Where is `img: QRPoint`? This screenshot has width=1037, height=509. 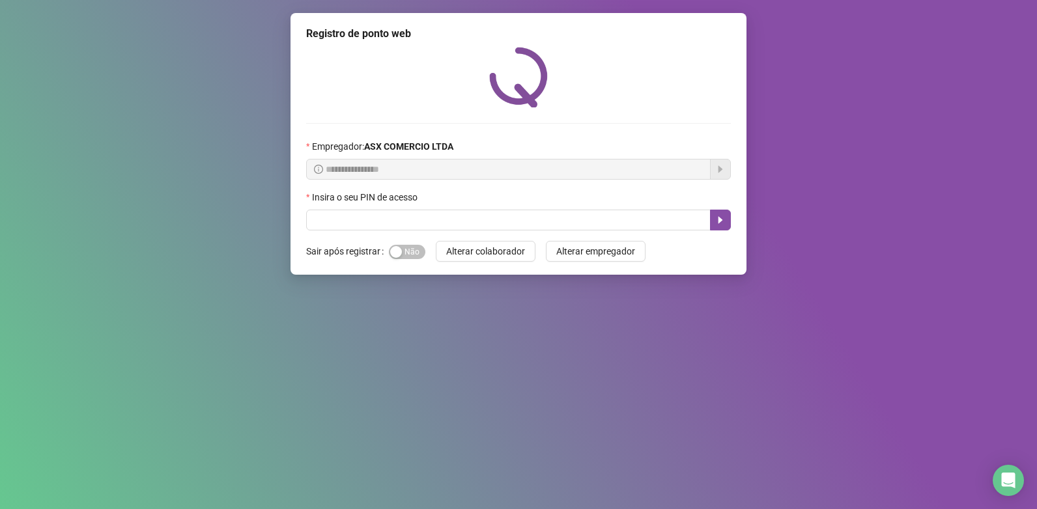
img: QRPoint is located at coordinates (518, 77).